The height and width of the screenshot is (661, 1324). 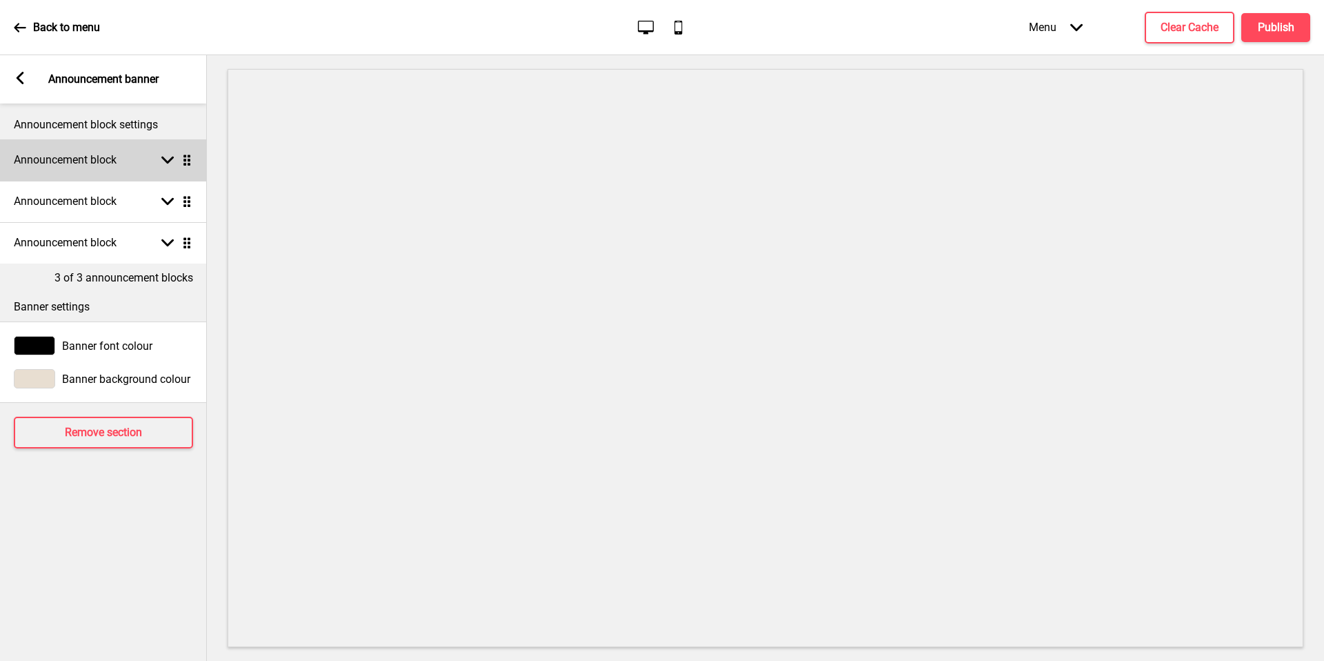 I want to click on p: Announcement banner, so click(x=103, y=79).